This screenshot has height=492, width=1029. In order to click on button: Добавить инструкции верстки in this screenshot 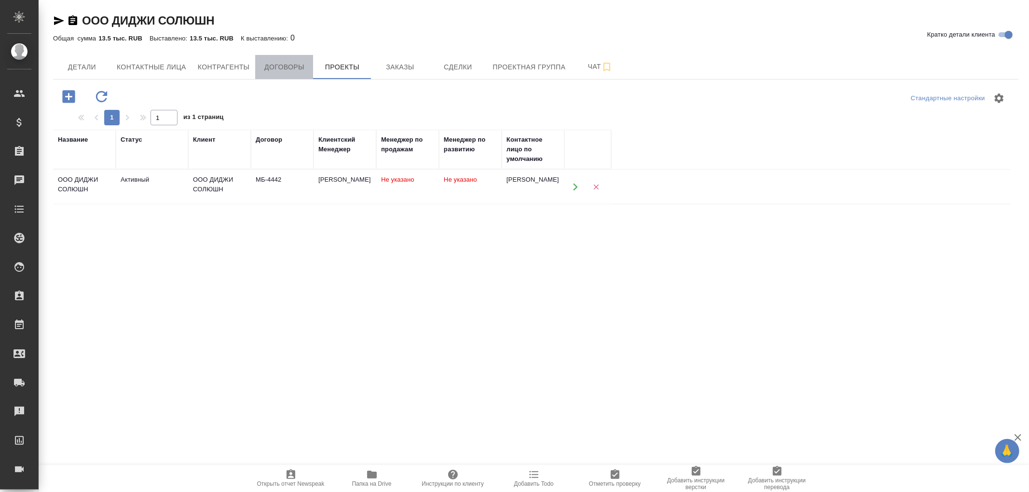, I will do `click(696, 479)`.